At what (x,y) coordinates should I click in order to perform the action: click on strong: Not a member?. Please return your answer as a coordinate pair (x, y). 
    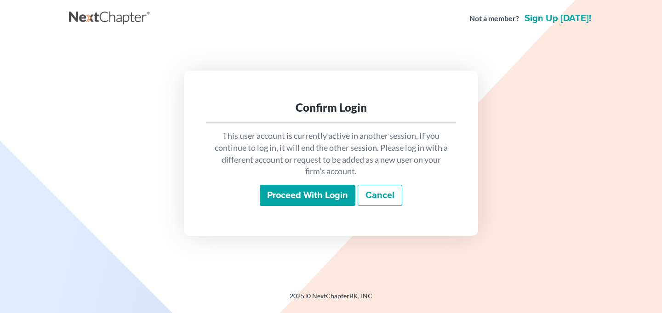
    Looking at the image, I should click on (494, 18).